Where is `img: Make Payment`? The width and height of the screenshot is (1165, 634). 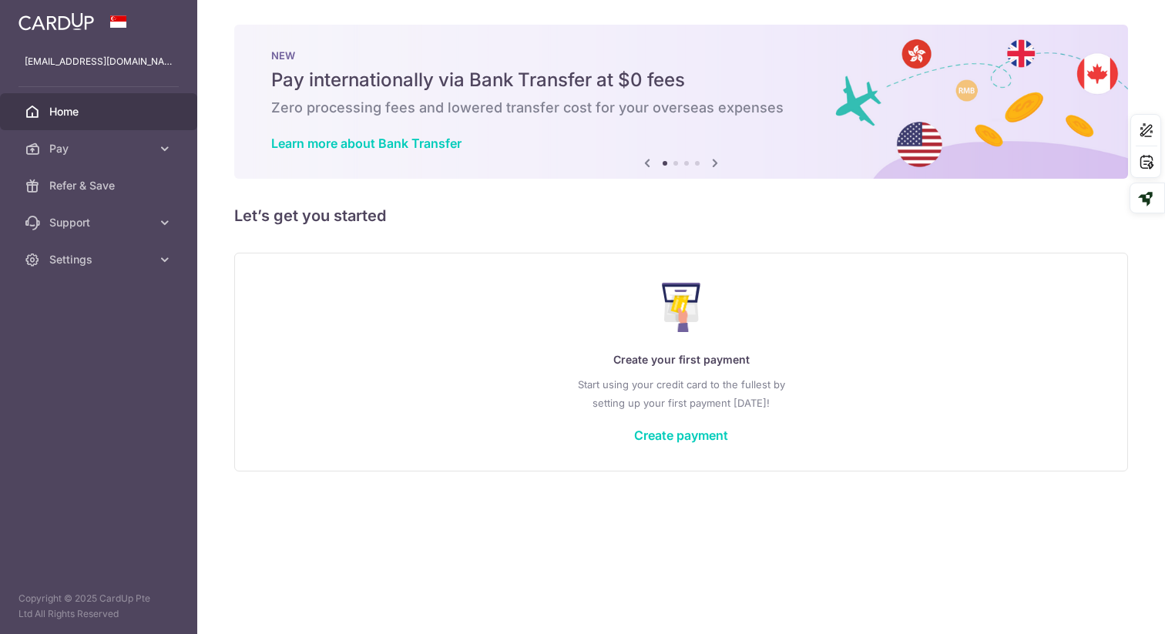 img: Make Payment is located at coordinates (681, 308).